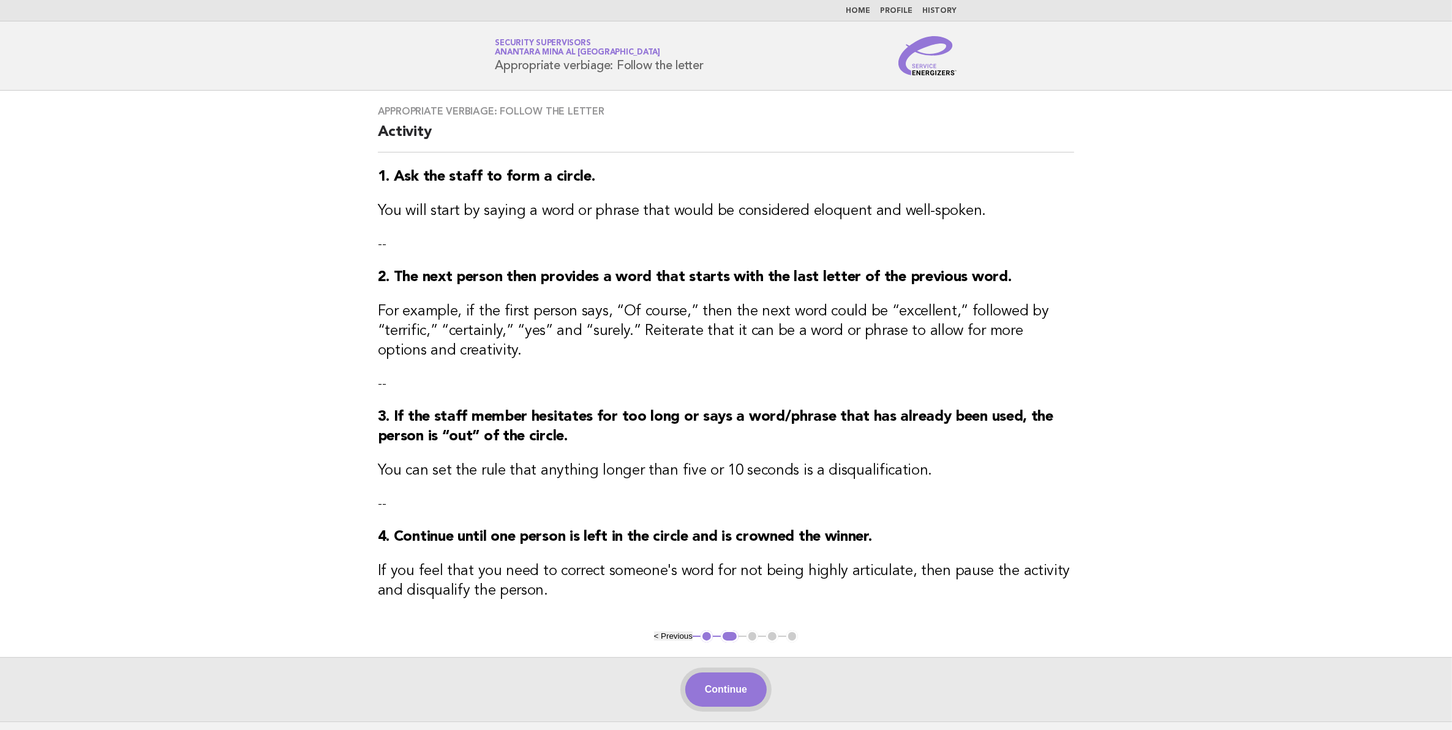 The height and width of the screenshot is (730, 1452). I want to click on h3: You will start by saying a word or phrase that would be considered eloquent and well-spoken., so click(726, 211).